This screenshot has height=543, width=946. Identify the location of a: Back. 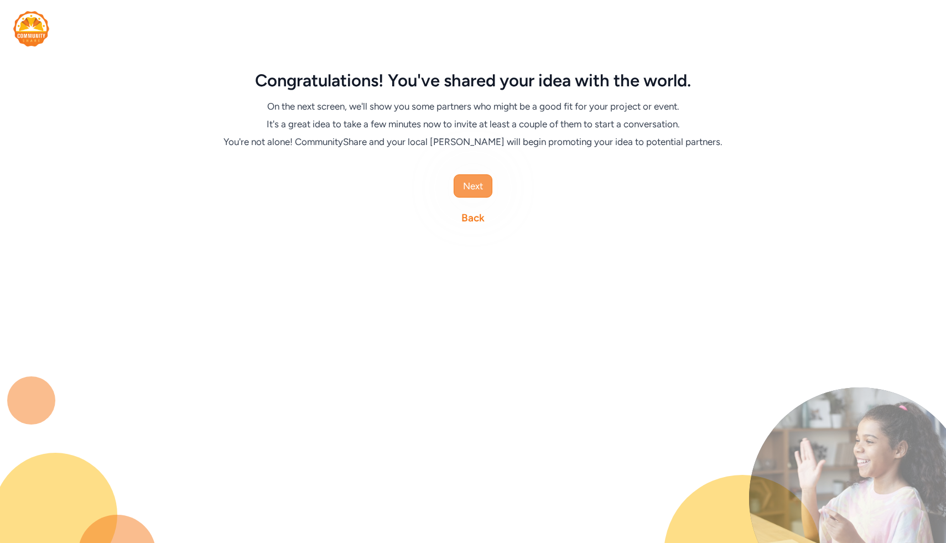
(473, 218).